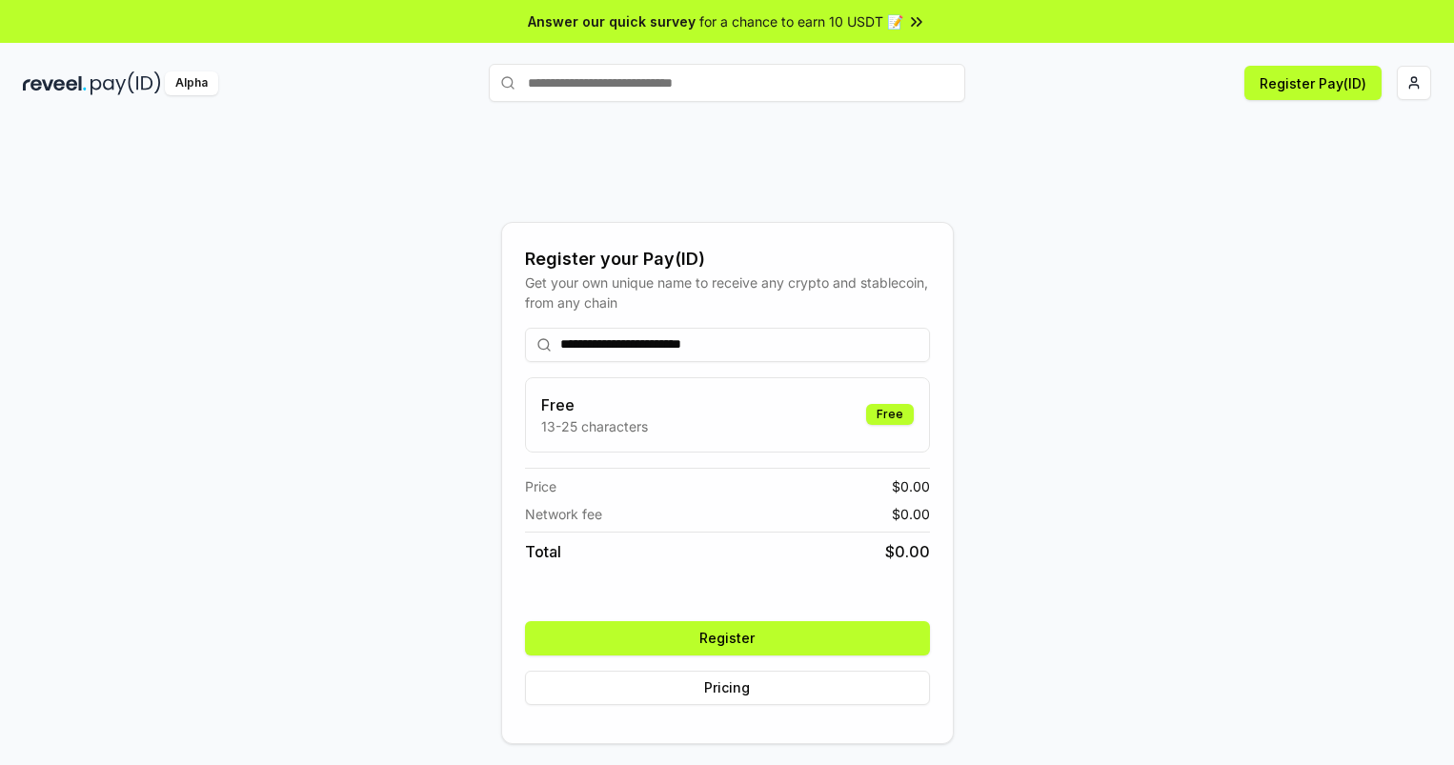 This screenshot has width=1454, height=765. Describe the element at coordinates (890, 414) in the screenshot. I see `div: Free` at that location.